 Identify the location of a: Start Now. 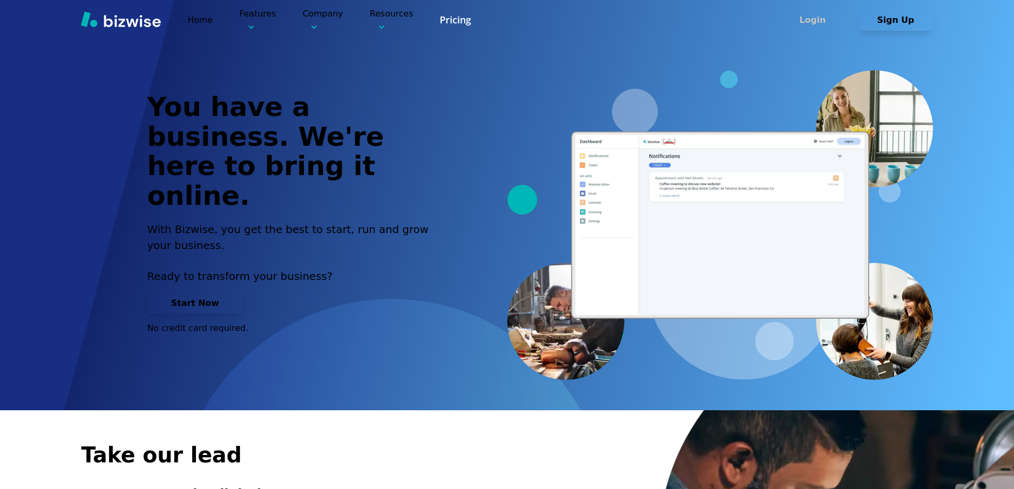
(195, 303).